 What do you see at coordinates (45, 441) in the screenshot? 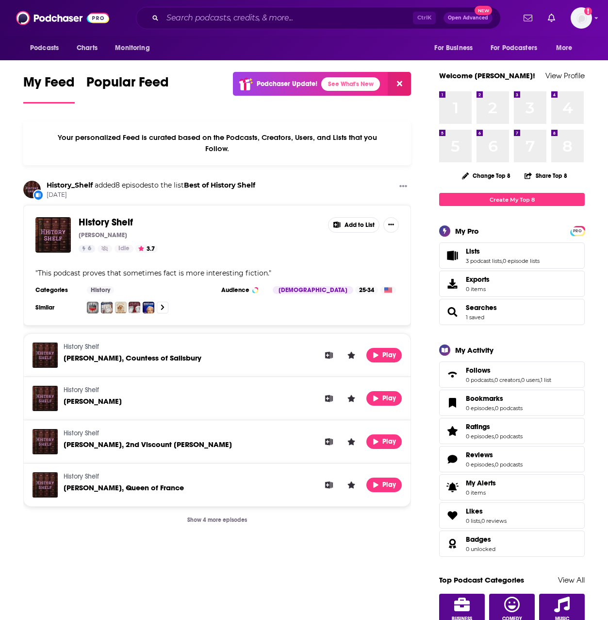
I see `a: George Boleyn, 2nd Viscount Rochford` at bounding box center [45, 441].